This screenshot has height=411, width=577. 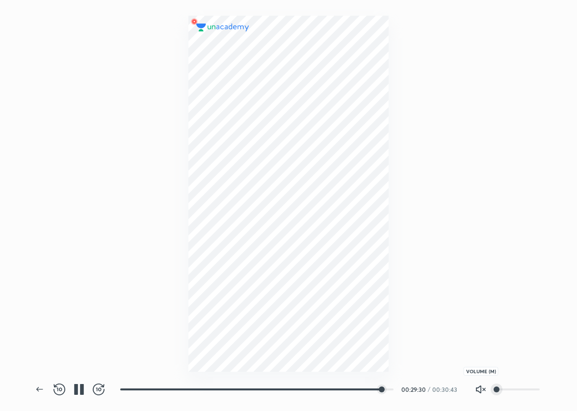 What do you see at coordinates (194, 22) in the screenshot?
I see `img: wMgqJGBwKWe8AAAAABJRU5ErkJggg==` at bounding box center [194, 22].